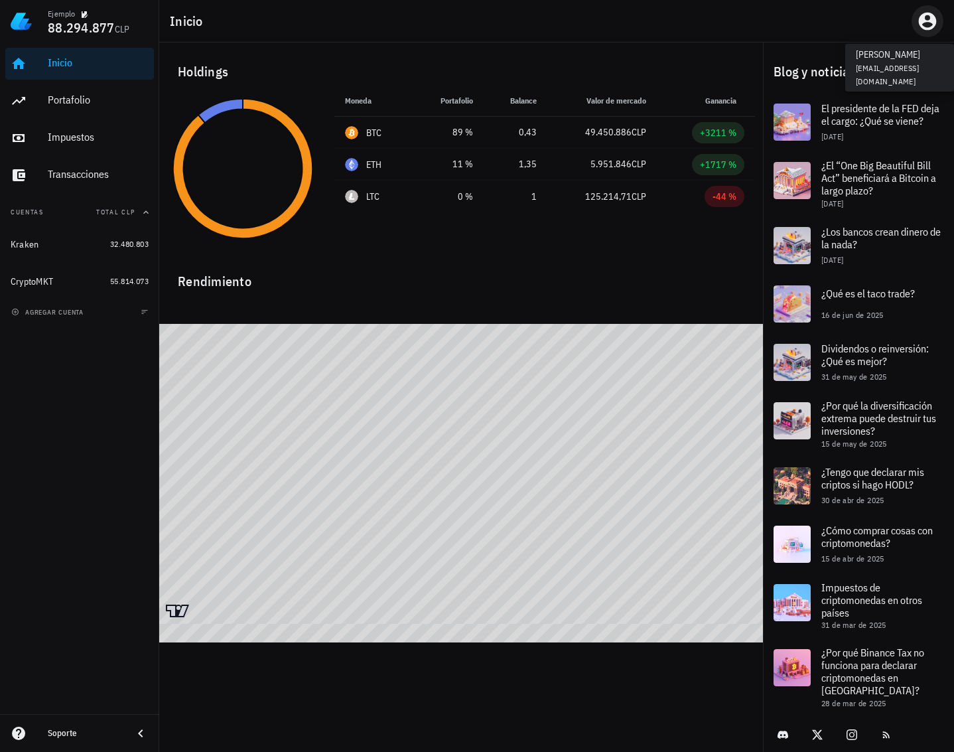  I want to click on th: Portafolio, so click(448, 101).